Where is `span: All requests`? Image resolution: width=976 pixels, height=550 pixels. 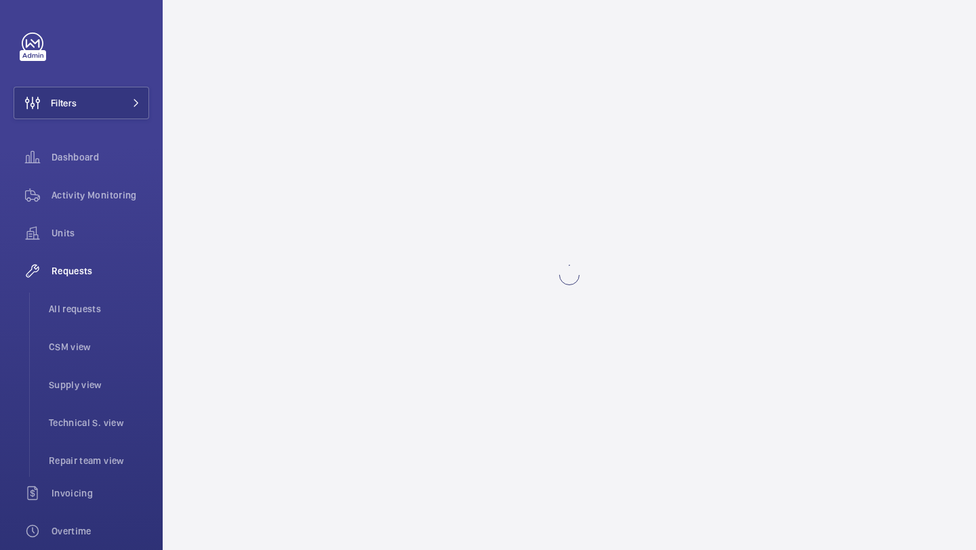
span: All requests is located at coordinates (99, 309).